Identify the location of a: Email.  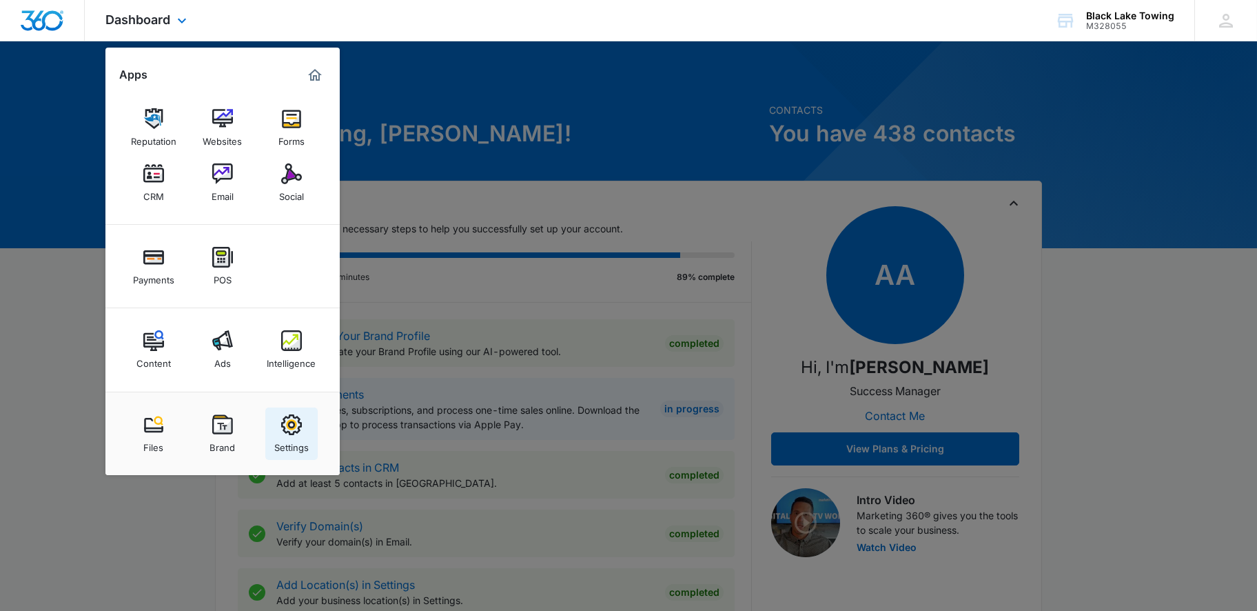
(223, 183).